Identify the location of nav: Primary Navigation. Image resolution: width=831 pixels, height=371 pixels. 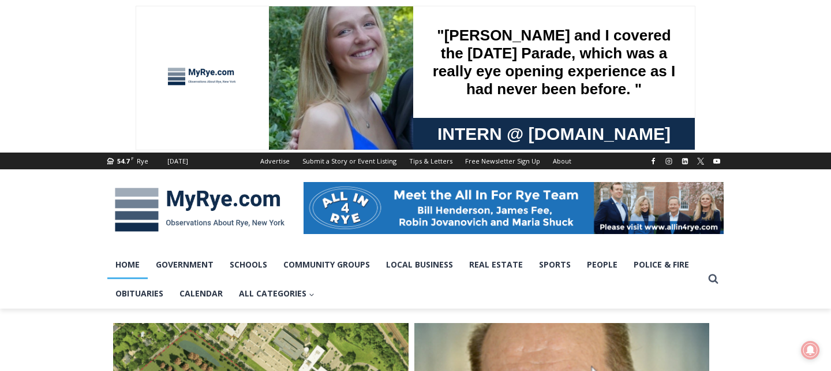
(405, 279).